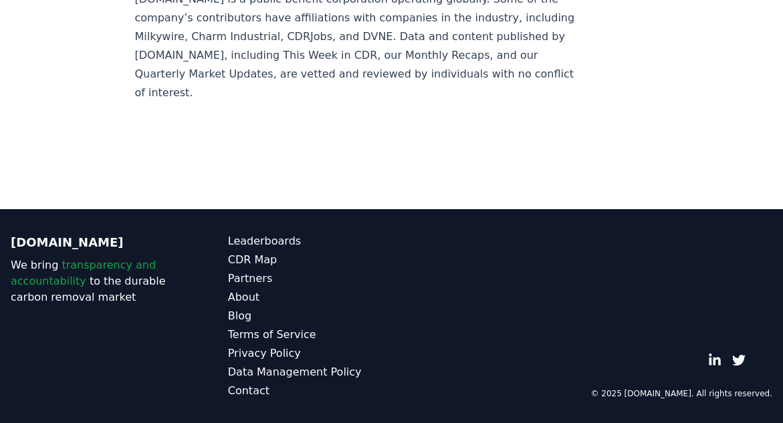  What do you see at coordinates (310, 372) in the screenshot?
I see `a: Data Management Policy` at bounding box center [310, 372].